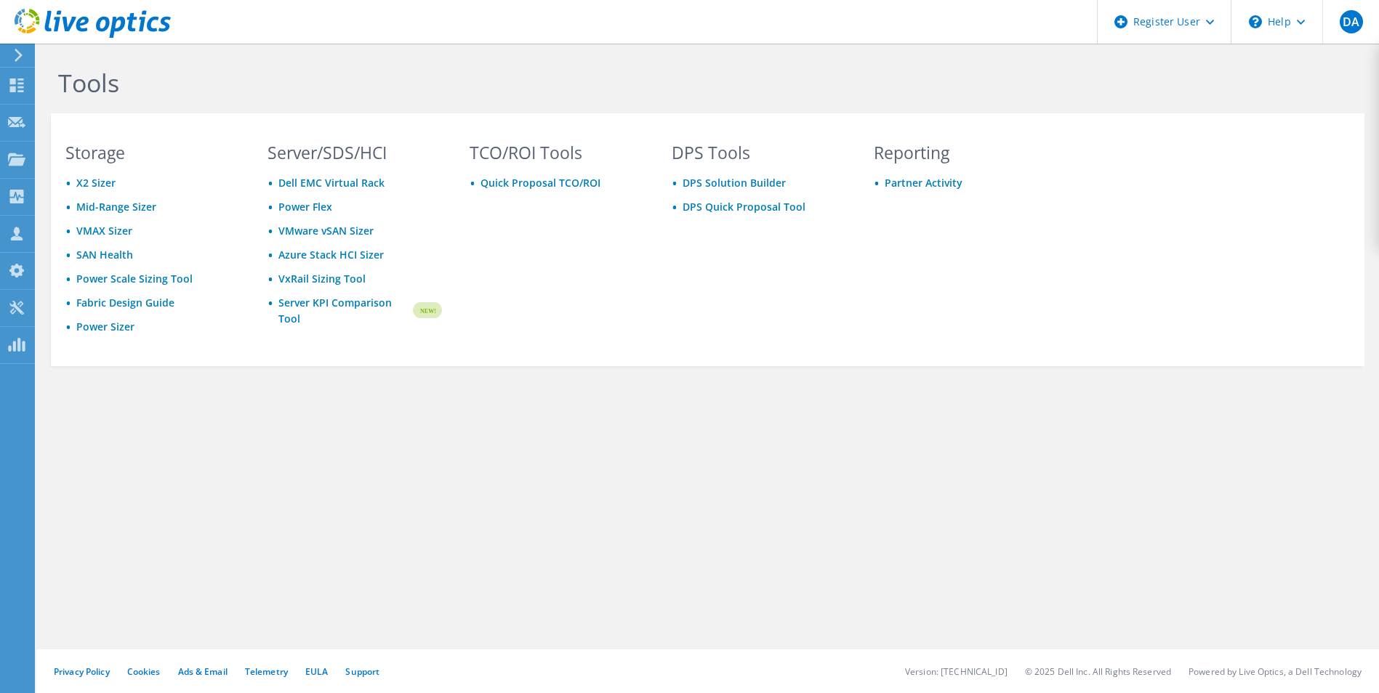 The image size is (1379, 693). What do you see at coordinates (540, 182) in the screenshot?
I see `a: Quick Proposal TCO/ROI` at bounding box center [540, 182].